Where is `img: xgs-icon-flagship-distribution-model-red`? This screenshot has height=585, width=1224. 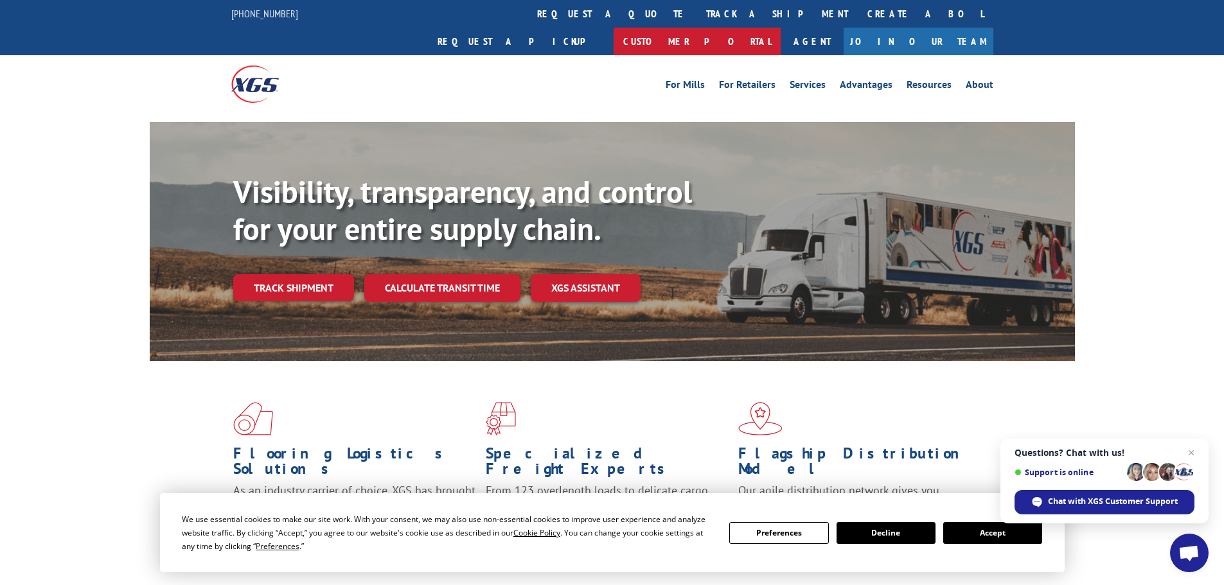 img: xgs-icon-flagship-distribution-model-red is located at coordinates (760, 419).